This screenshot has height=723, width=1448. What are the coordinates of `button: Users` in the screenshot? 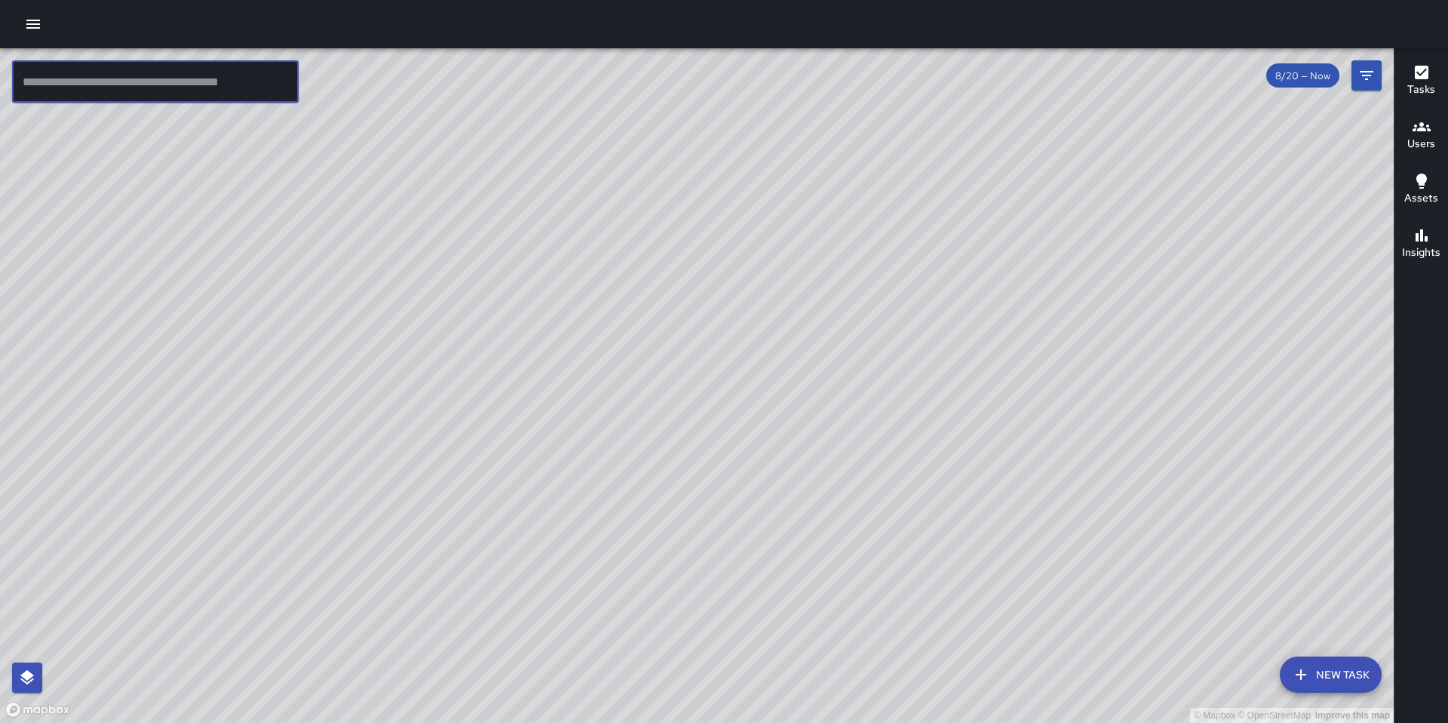 It's located at (1421, 136).